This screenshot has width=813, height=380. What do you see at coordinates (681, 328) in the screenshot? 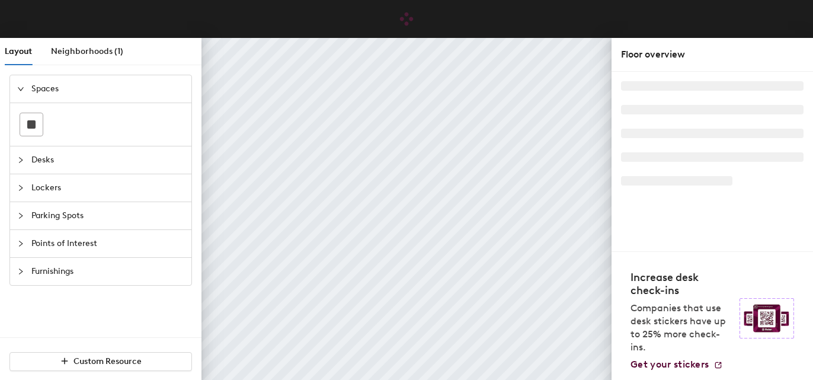
I see `p: Companies that use desk stickers have up to 25% more check-ins.` at bounding box center [681, 328].